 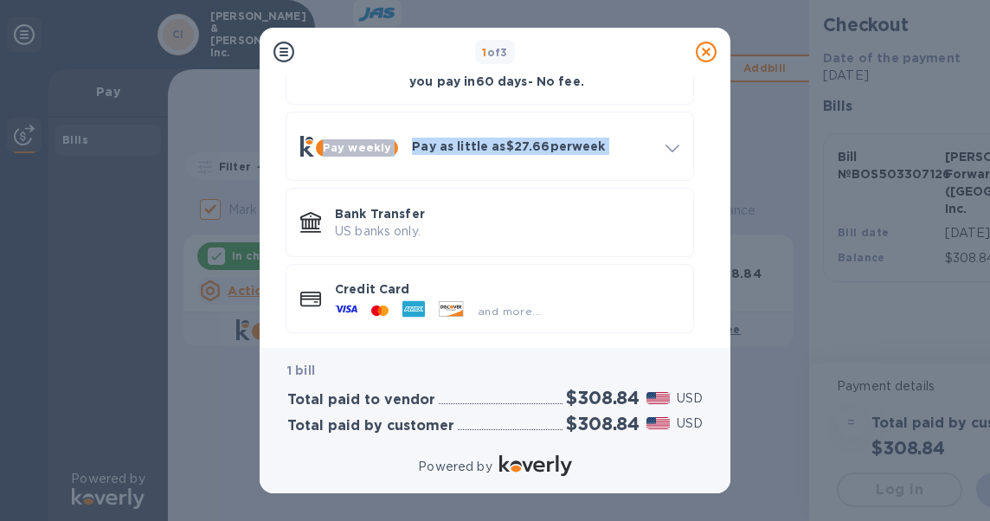 I want to click on p: Credit Card, so click(x=507, y=289).